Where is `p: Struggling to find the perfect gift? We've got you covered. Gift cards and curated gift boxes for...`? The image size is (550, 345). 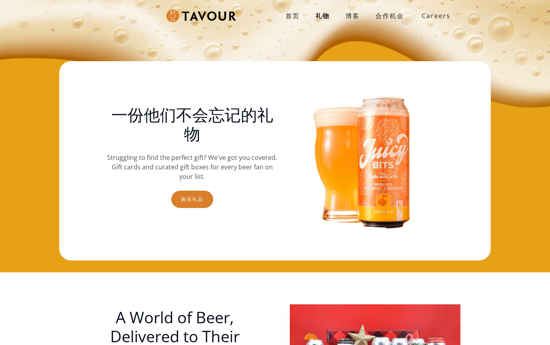 p: Struggling to find the perfect gift? We've got you covered. Gift cards and curated gift boxes for... is located at coordinates (192, 167).